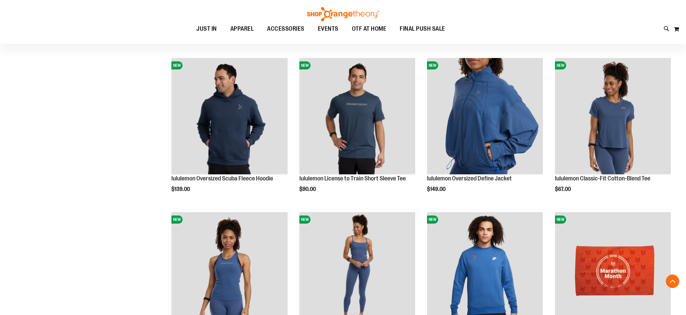 The height and width of the screenshot is (315, 686). I want to click on img: Shop Orangetheory, so click(343, 14).